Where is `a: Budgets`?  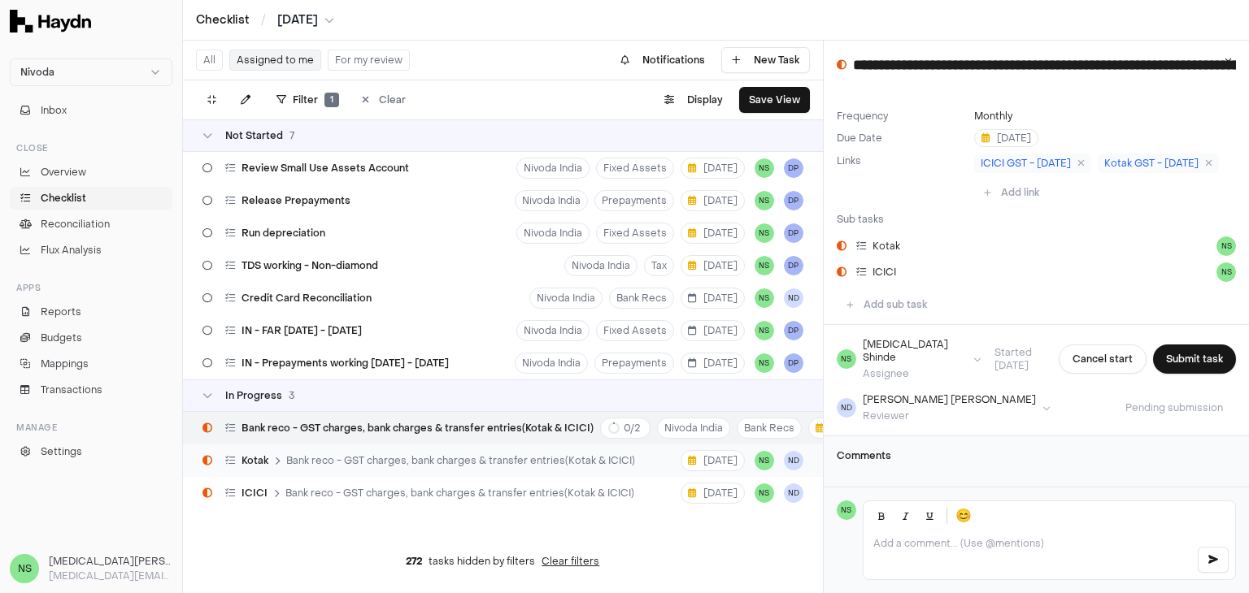
a: Budgets is located at coordinates (91, 338).